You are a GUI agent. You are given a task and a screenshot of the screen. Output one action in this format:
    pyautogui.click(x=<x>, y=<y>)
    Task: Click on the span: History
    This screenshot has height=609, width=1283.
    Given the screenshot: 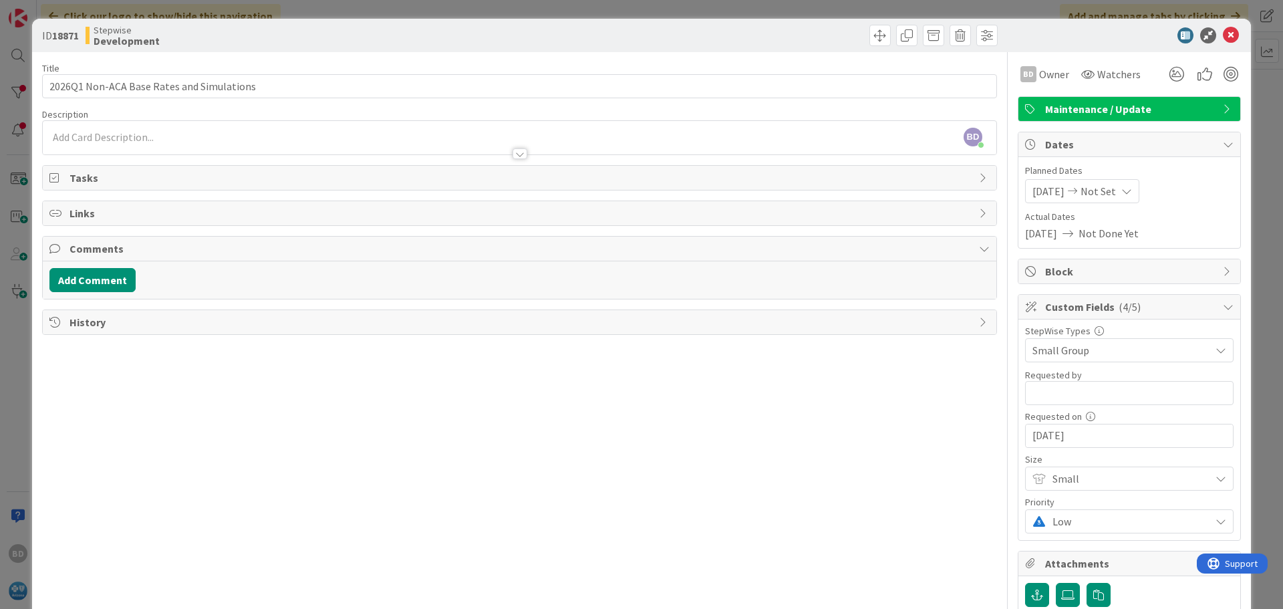 What is the action you would take?
    pyautogui.click(x=520, y=322)
    